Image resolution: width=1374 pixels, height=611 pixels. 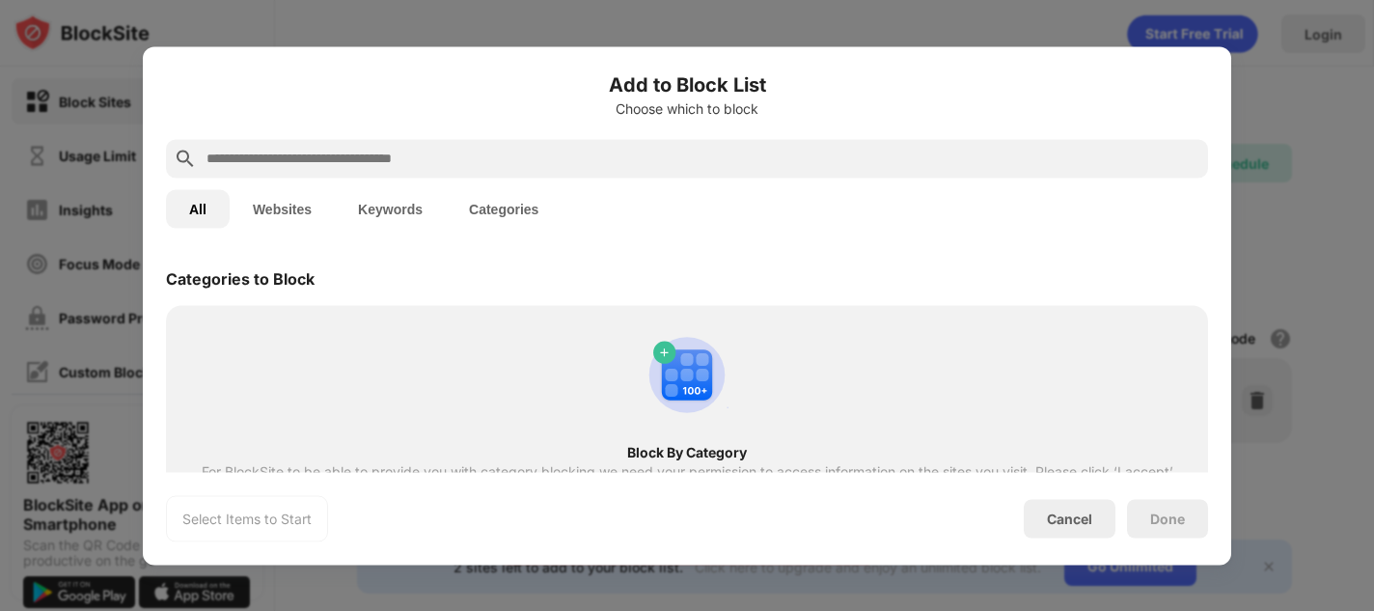 I want to click on img: category-add.svg, so click(x=687, y=374).